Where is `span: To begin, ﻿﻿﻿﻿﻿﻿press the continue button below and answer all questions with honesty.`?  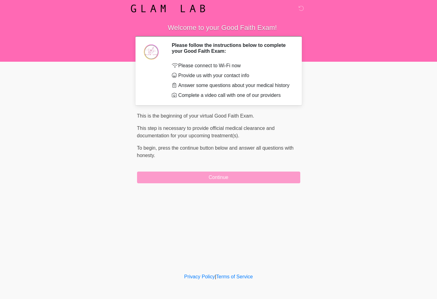 span: To begin, ﻿﻿﻿﻿﻿﻿press the continue button below and answer all questions with honesty. is located at coordinates (215, 151).